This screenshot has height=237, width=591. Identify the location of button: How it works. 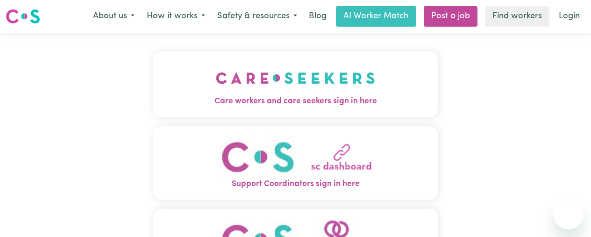
(176, 16).